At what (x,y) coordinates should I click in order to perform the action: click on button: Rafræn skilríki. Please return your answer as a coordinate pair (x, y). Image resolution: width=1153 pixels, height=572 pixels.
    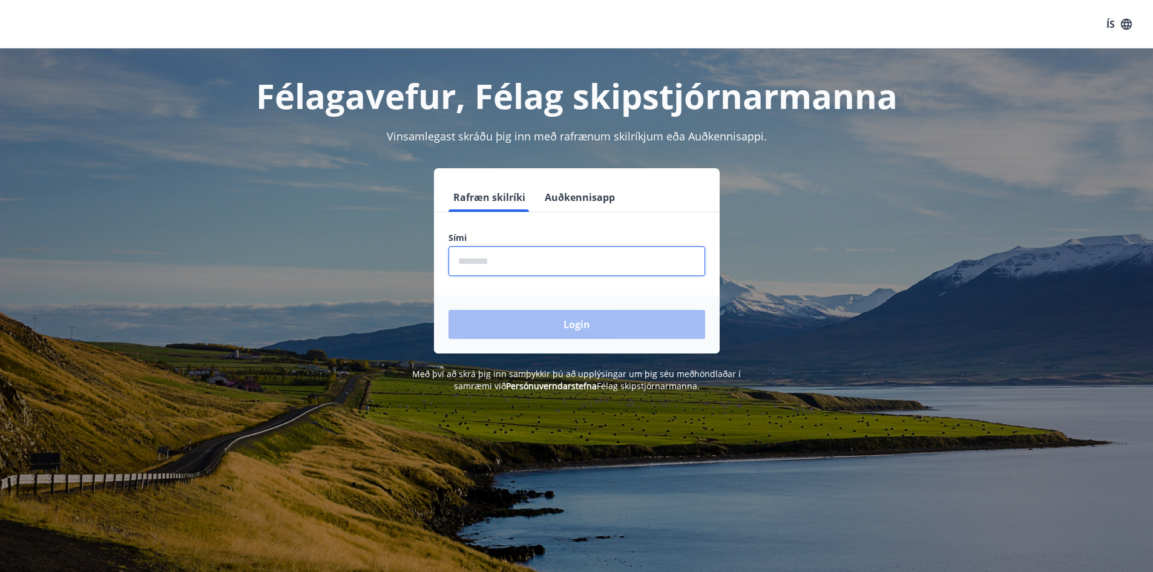
    Looking at the image, I should click on (489, 197).